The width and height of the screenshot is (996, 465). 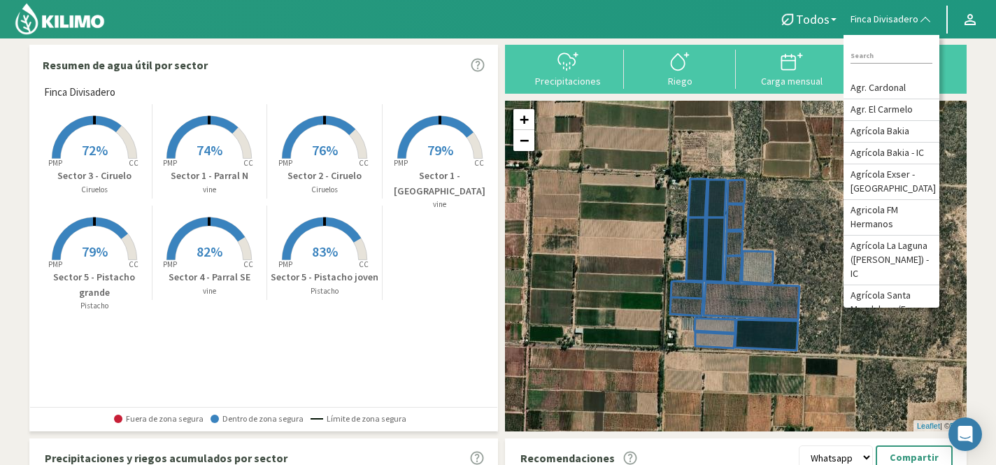 I want to click on button: Carga mensual, so click(x=792, y=68).